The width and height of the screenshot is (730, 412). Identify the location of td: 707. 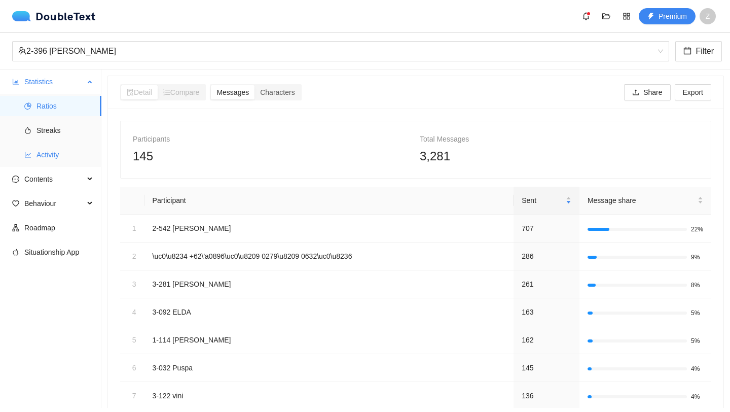
(547, 228).